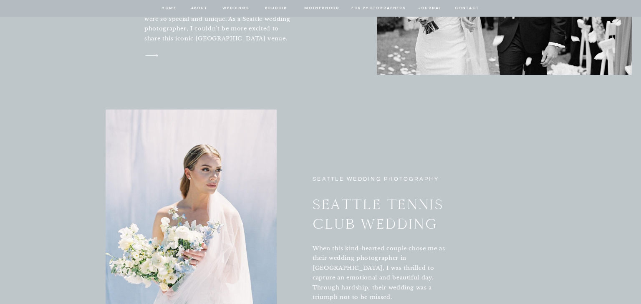  I want to click on a: about, so click(199, 8).